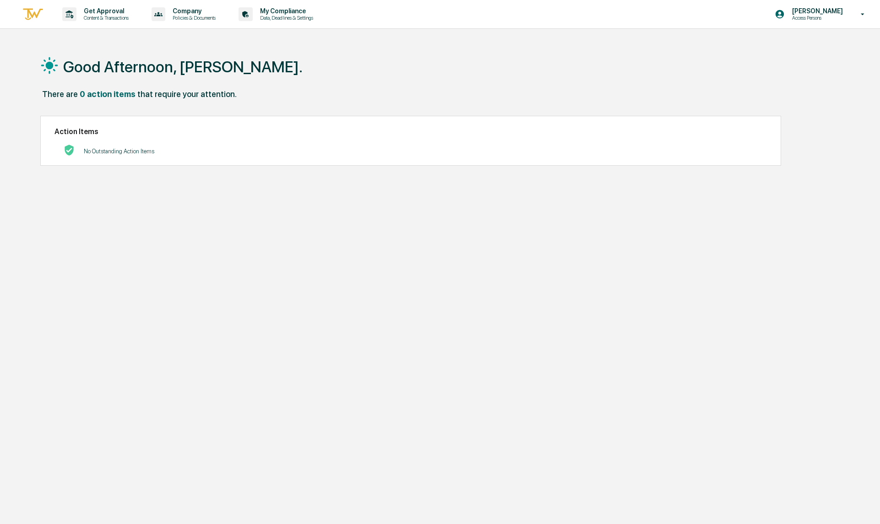 The height and width of the screenshot is (524, 880). Describe the element at coordinates (105, 18) in the screenshot. I see `p: Content & Transactions` at that location.